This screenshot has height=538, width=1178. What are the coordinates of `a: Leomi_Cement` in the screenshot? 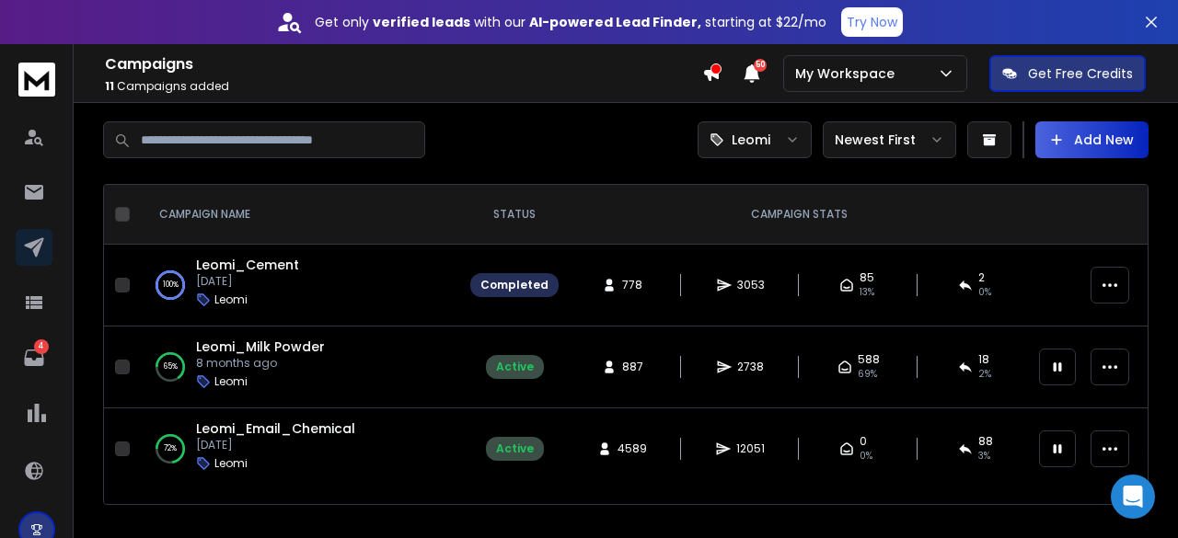 It's located at (248, 265).